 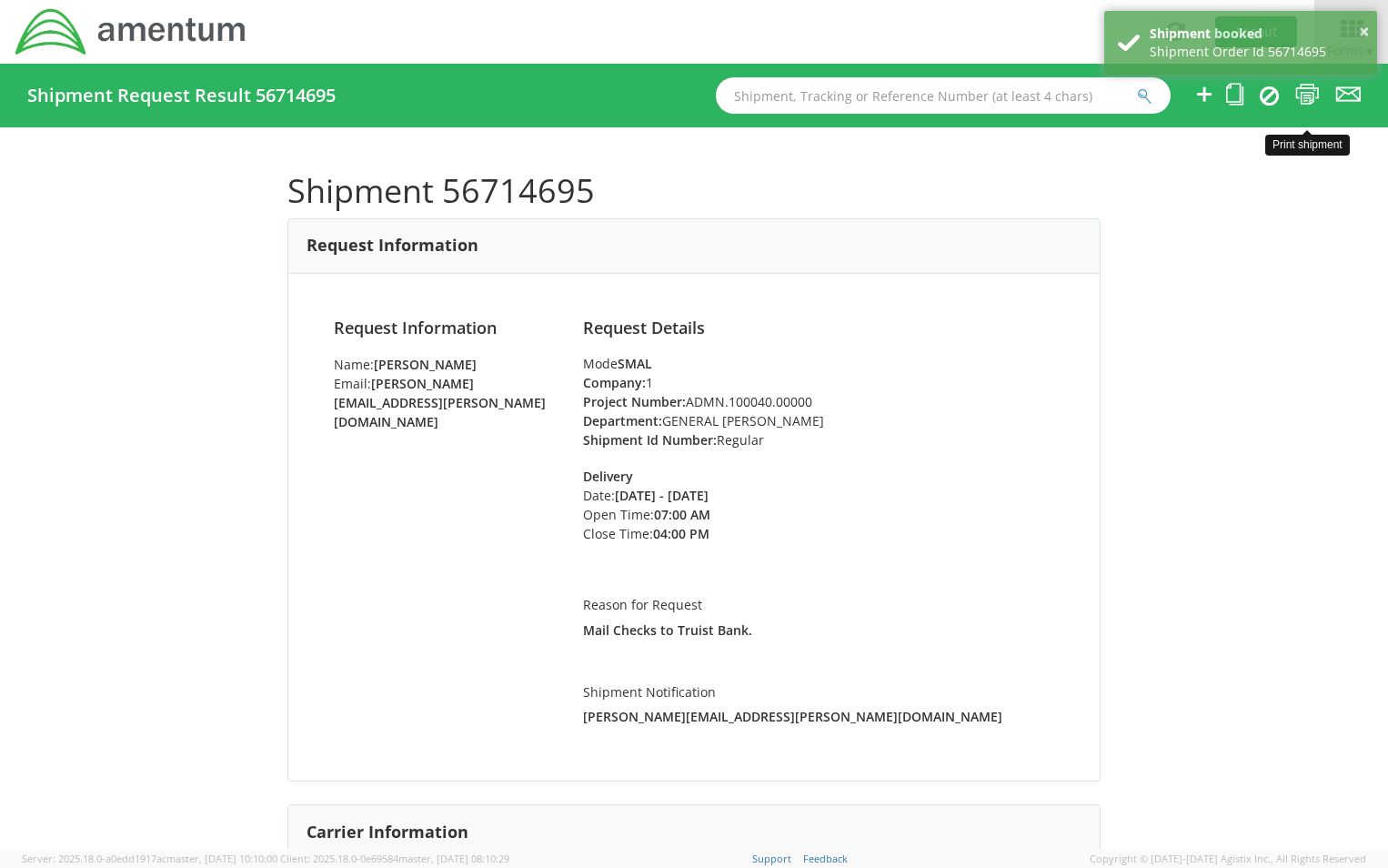 I want to click on strong: 04:00 PM, so click(x=681, y=533).